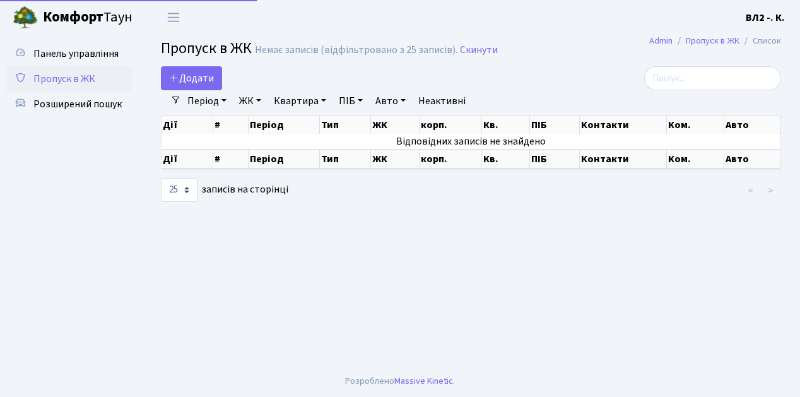 Image resolution: width=800 pixels, height=397 pixels. I want to click on a: Додати, so click(191, 78).